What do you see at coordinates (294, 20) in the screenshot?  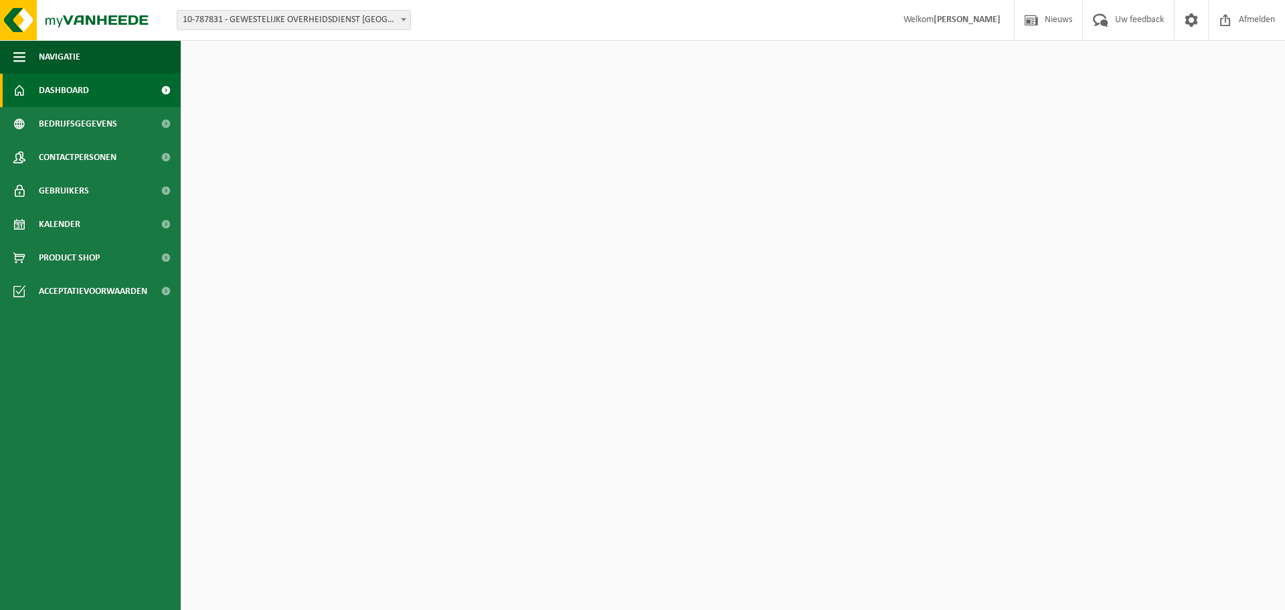 I see `span: 10-787831 - GEWESTELIJKE OVERHEIDSDIENST BRUSSEL (BRUCEFO) - ANDERLECHT` at bounding box center [294, 20].